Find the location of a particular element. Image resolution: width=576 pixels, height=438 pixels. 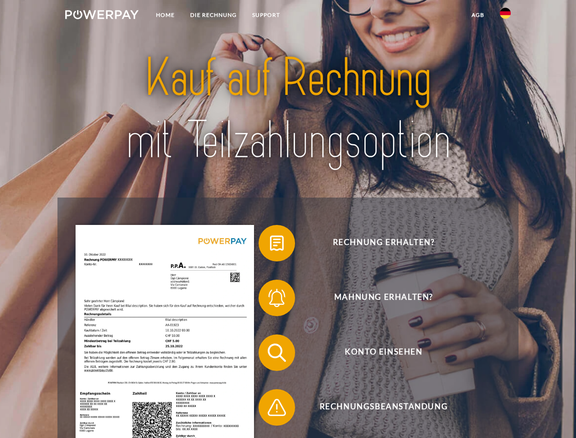

img: qb_bill.svg is located at coordinates (277, 243).